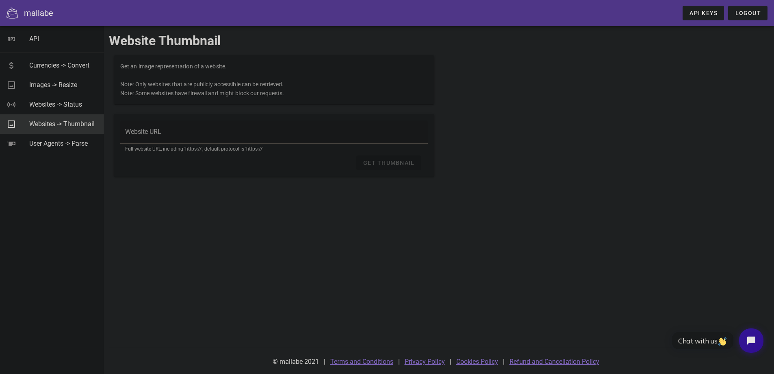 The width and height of the screenshot is (774, 374). What do you see at coordinates (439, 41) in the screenshot?
I see `h1: Website Thumbnail` at bounding box center [439, 41].